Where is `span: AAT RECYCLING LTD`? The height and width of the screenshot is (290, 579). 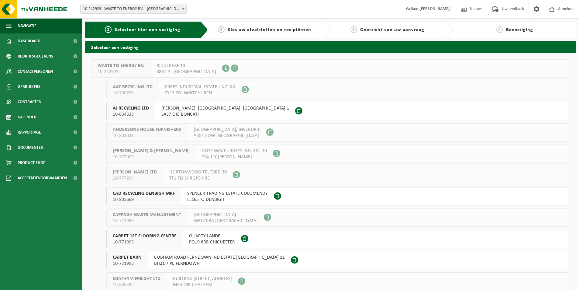 span: AAT RECYCLING LTD is located at coordinates (132, 87).